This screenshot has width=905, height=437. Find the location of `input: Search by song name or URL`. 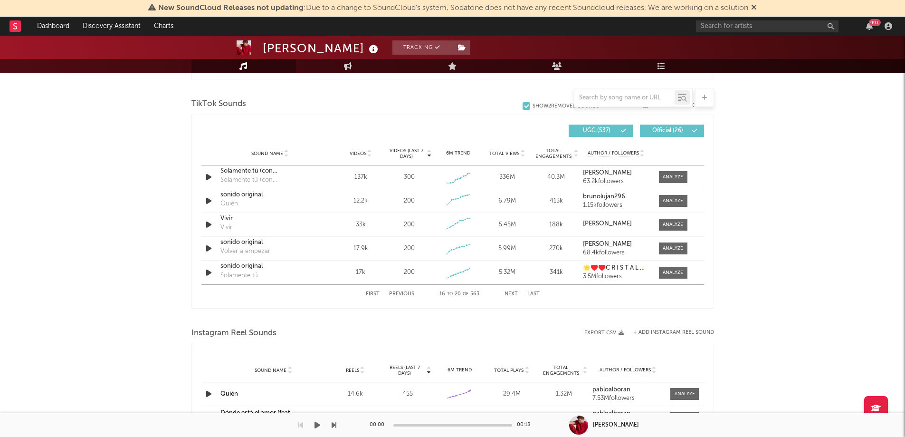

input: Search by song name or URL is located at coordinates (624, 98).